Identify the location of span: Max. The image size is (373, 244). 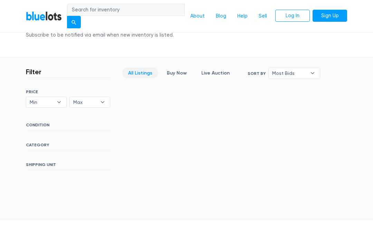
(85, 102).